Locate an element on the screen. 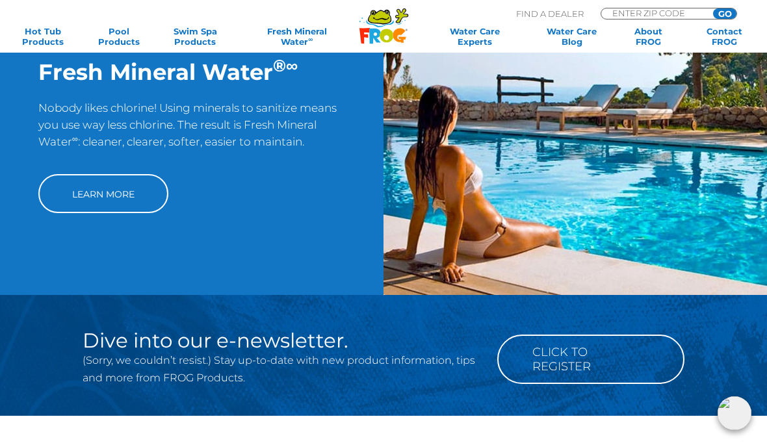 The image size is (767, 445). a: Click to Register is located at coordinates (591, 359).